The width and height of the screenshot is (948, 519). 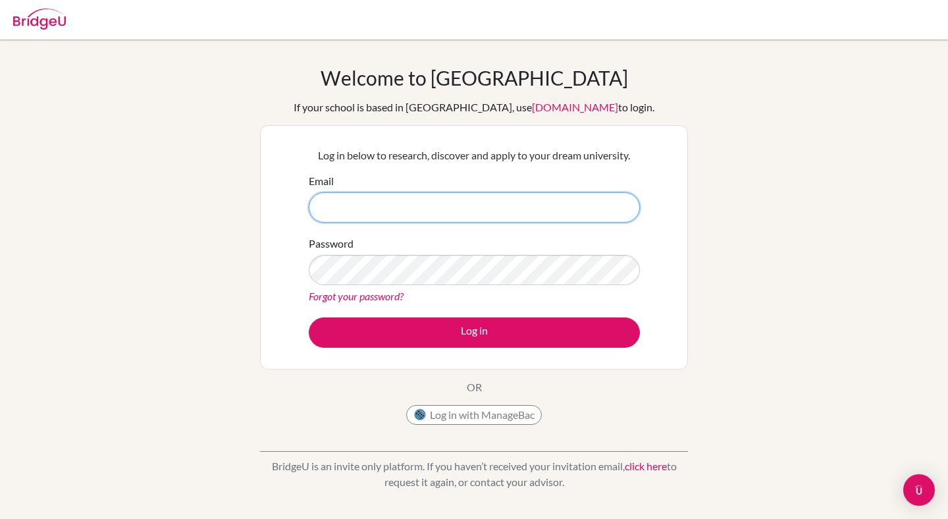 I want to click on label: Email, so click(x=321, y=181).